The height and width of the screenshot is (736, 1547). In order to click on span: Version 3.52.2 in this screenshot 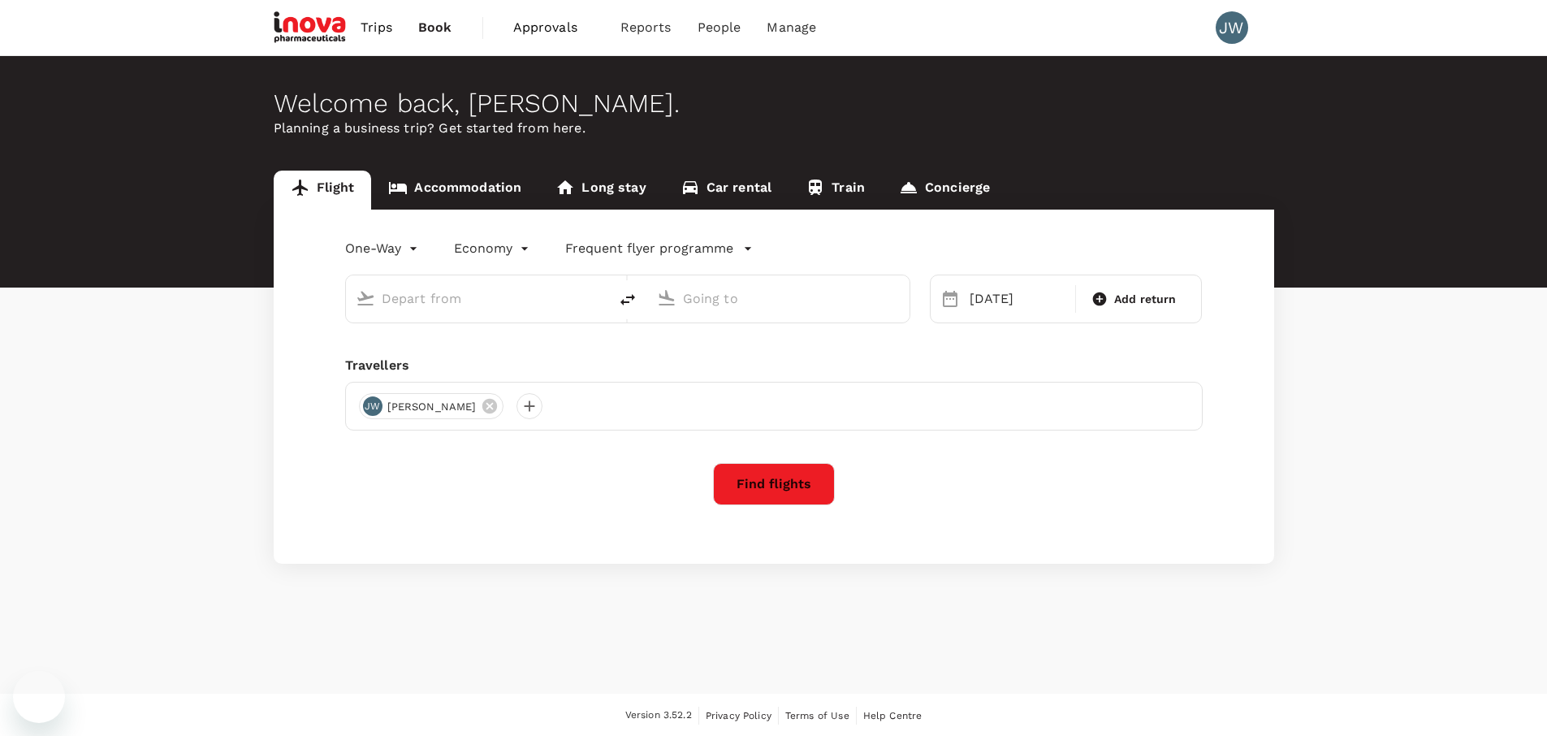, I will do `click(659, 715)`.